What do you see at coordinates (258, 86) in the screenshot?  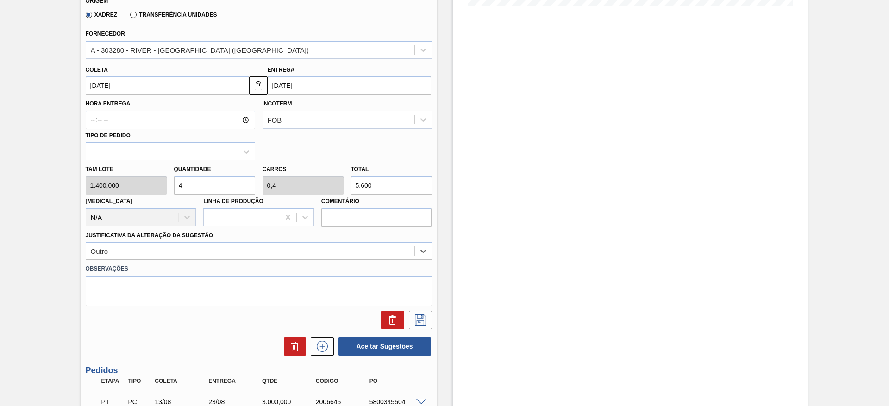 I see `button: locked` at bounding box center [258, 86].